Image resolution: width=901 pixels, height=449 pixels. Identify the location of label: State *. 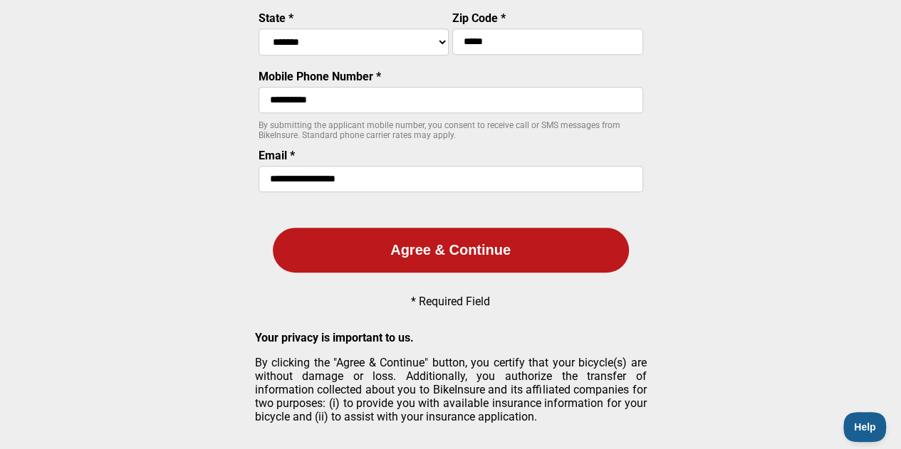
(276, 18).